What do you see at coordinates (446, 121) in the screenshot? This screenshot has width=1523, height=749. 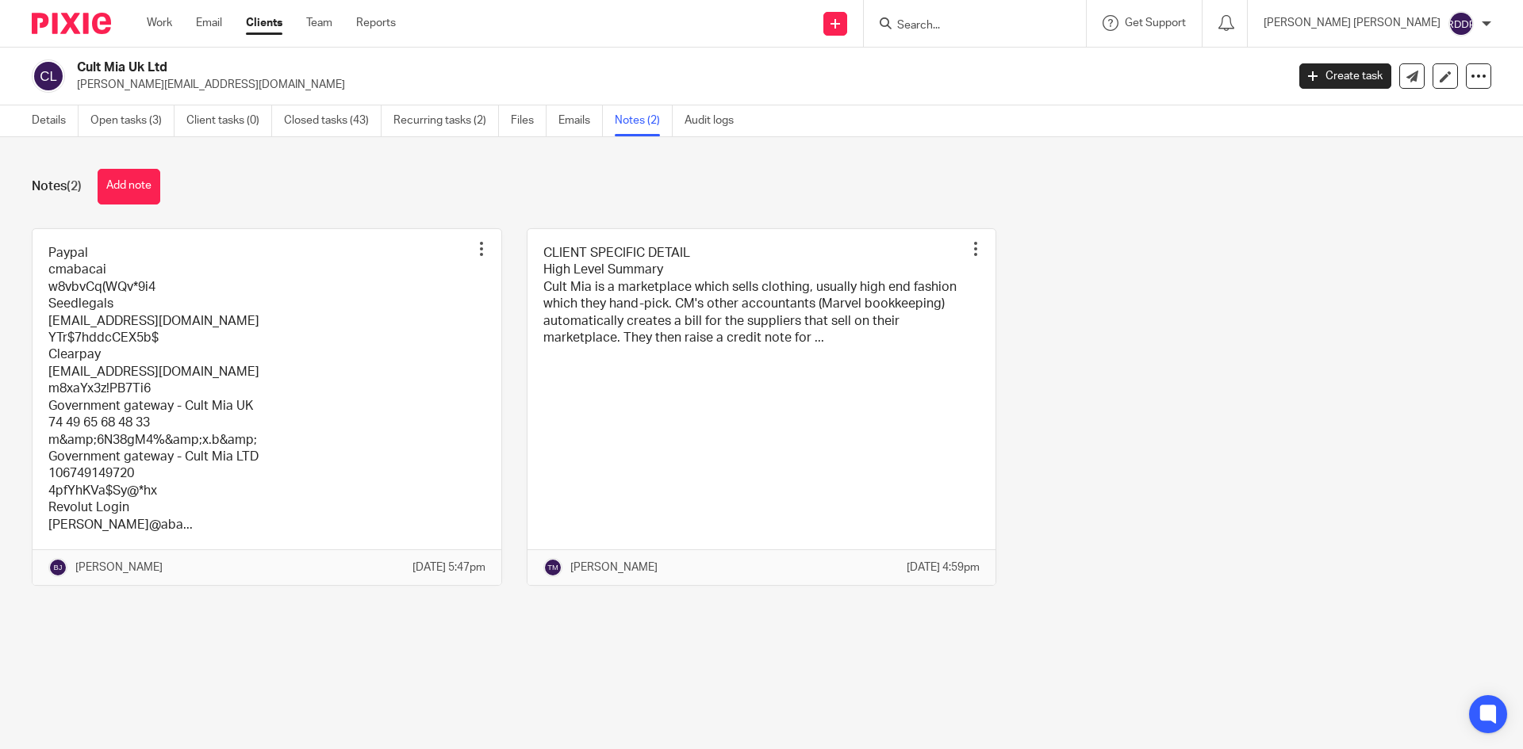 I see `a: Recurring tasks (2)` at bounding box center [446, 121].